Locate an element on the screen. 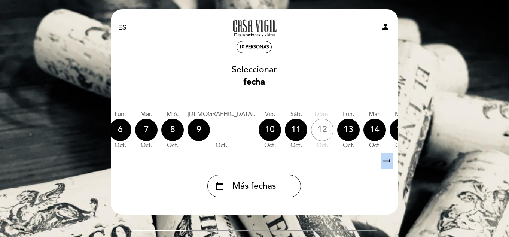 This screenshot has height=237, width=509. a: A la tarde en Casa Vigil is located at coordinates (254, 28).